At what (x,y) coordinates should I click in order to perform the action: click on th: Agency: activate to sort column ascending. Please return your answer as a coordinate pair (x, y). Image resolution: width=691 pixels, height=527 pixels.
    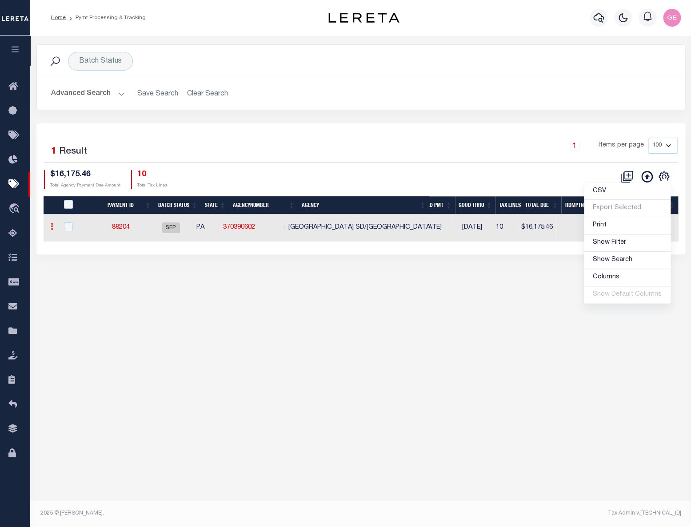
    Looking at the image, I should click on (363, 205).